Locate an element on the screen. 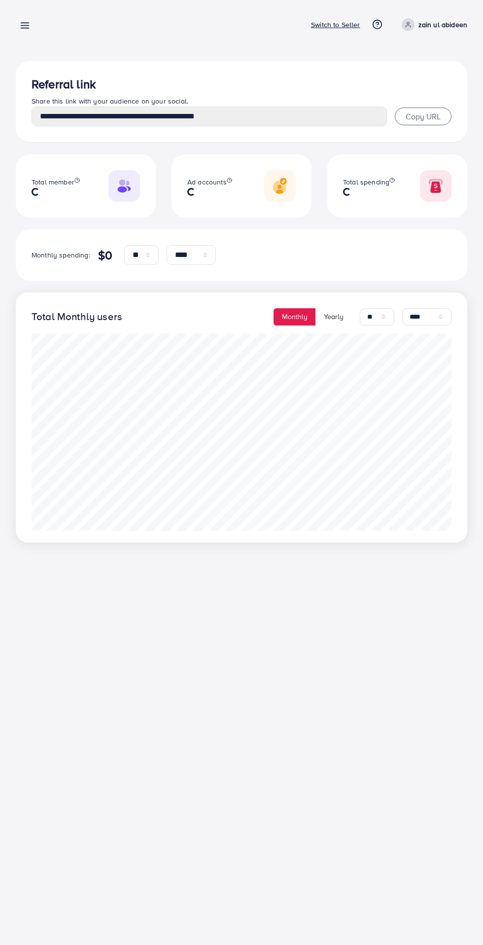  p: zain ul abideen is located at coordinates (443, 25).